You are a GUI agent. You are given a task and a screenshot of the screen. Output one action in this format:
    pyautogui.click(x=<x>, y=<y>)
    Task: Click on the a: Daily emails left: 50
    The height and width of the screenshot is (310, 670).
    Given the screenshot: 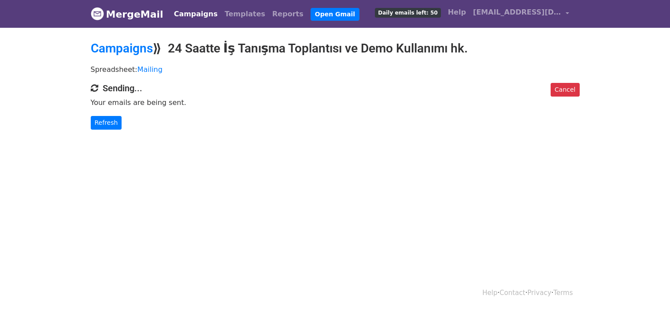 What is the action you would take?
    pyautogui.click(x=408, y=12)
    